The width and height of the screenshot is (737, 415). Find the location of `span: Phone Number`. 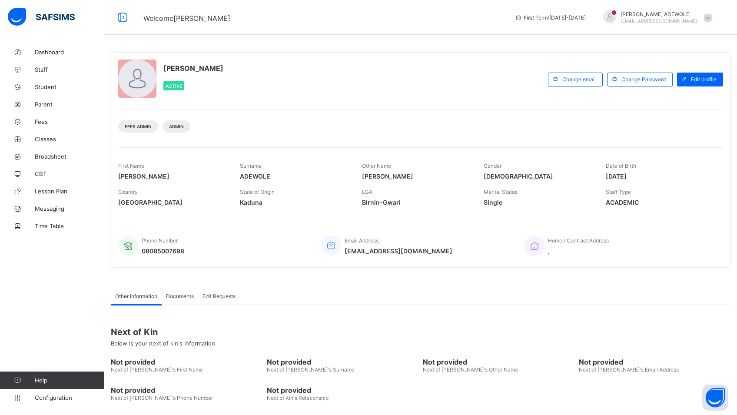

span: Phone Number is located at coordinates (160, 240).